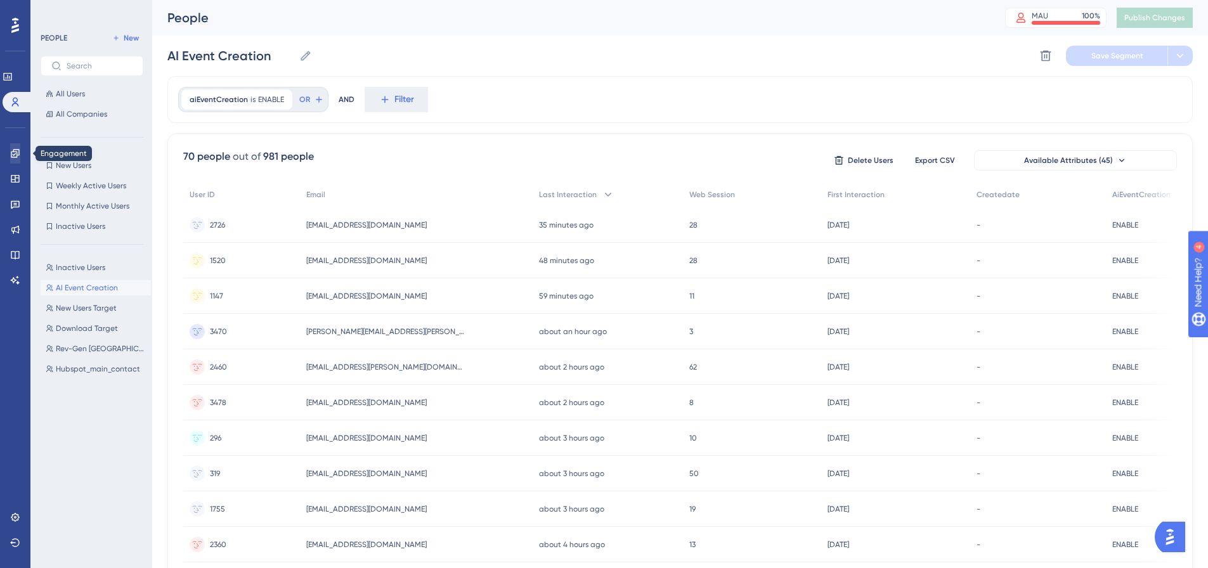 This screenshot has height=568, width=1208. What do you see at coordinates (202, 195) in the screenshot?
I see `span: User ID` at bounding box center [202, 195].